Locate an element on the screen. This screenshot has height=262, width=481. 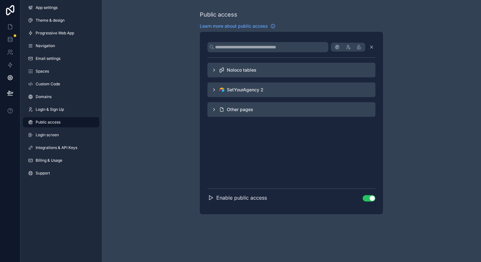
div: Public access is located at coordinates (219, 15).